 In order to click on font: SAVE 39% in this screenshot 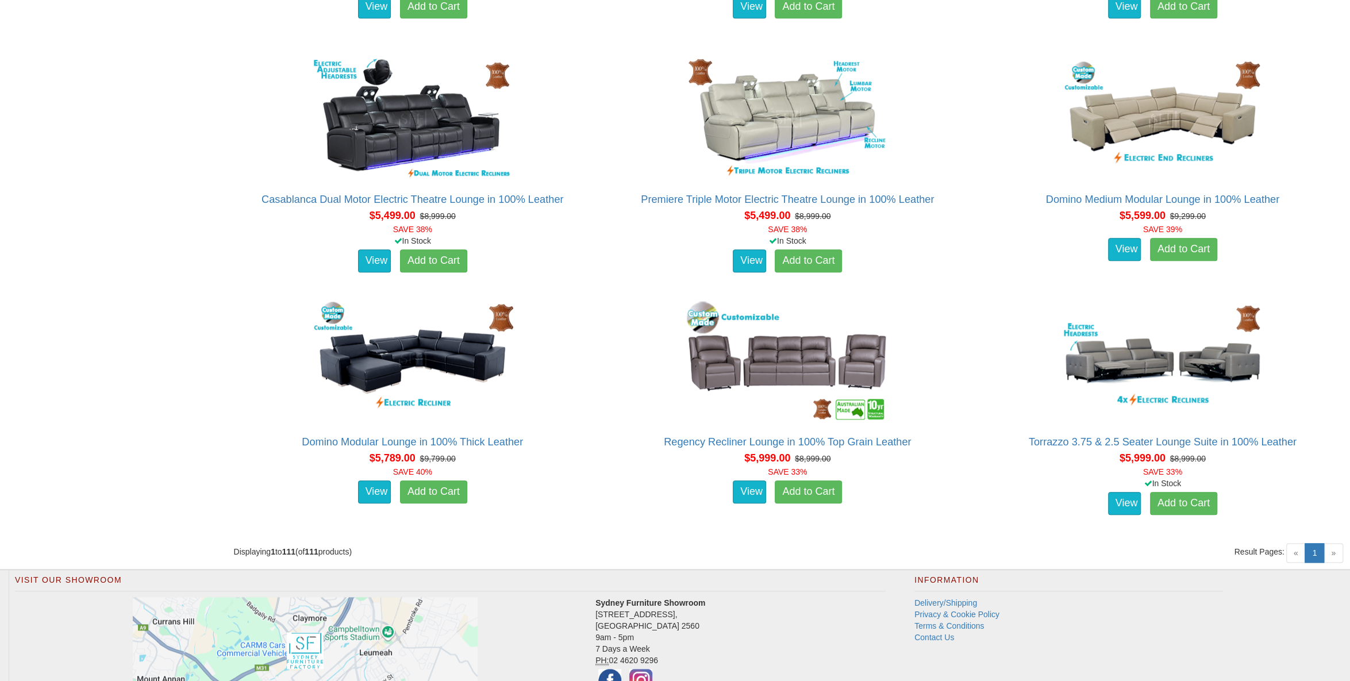, I will do `click(1163, 229)`.